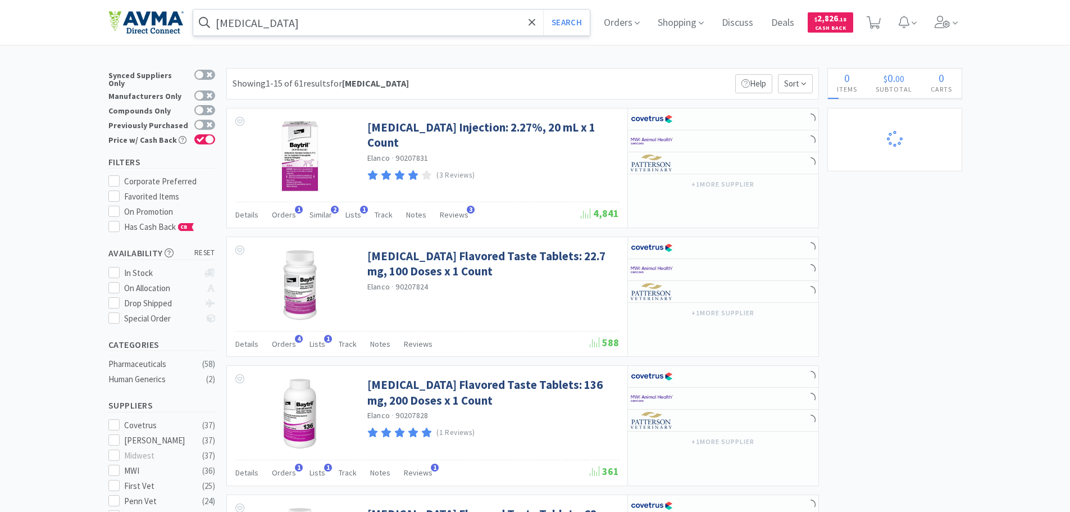  Describe the element at coordinates (208, 501) in the screenshot. I see `div: ( 24 )` at that location.